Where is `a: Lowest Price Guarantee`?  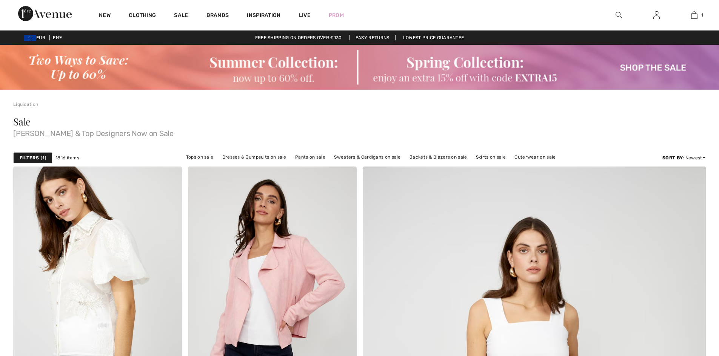 a: Lowest Price Guarantee is located at coordinates (433, 38).